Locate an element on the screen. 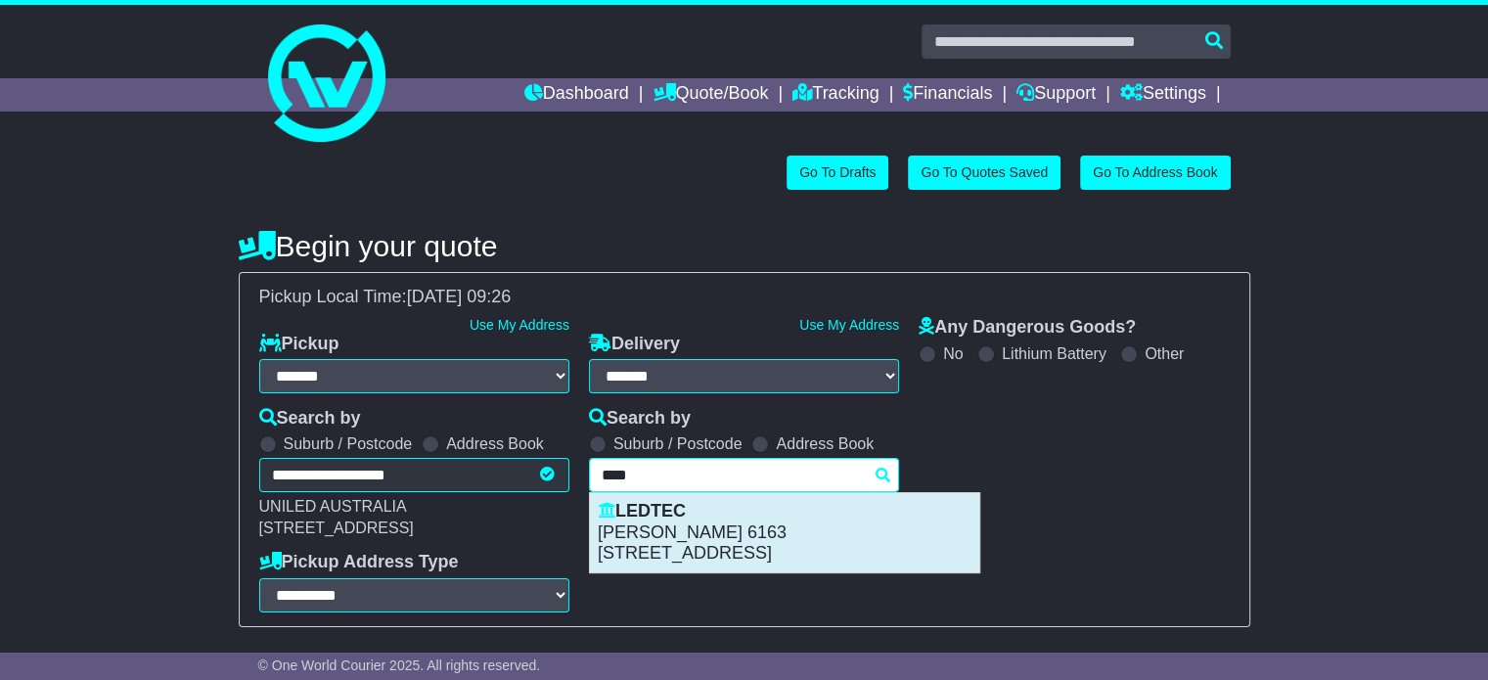 Image resolution: width=1488 pixels, height=680 pixels. a: Quote/Book is located at coordinates (710, 95).